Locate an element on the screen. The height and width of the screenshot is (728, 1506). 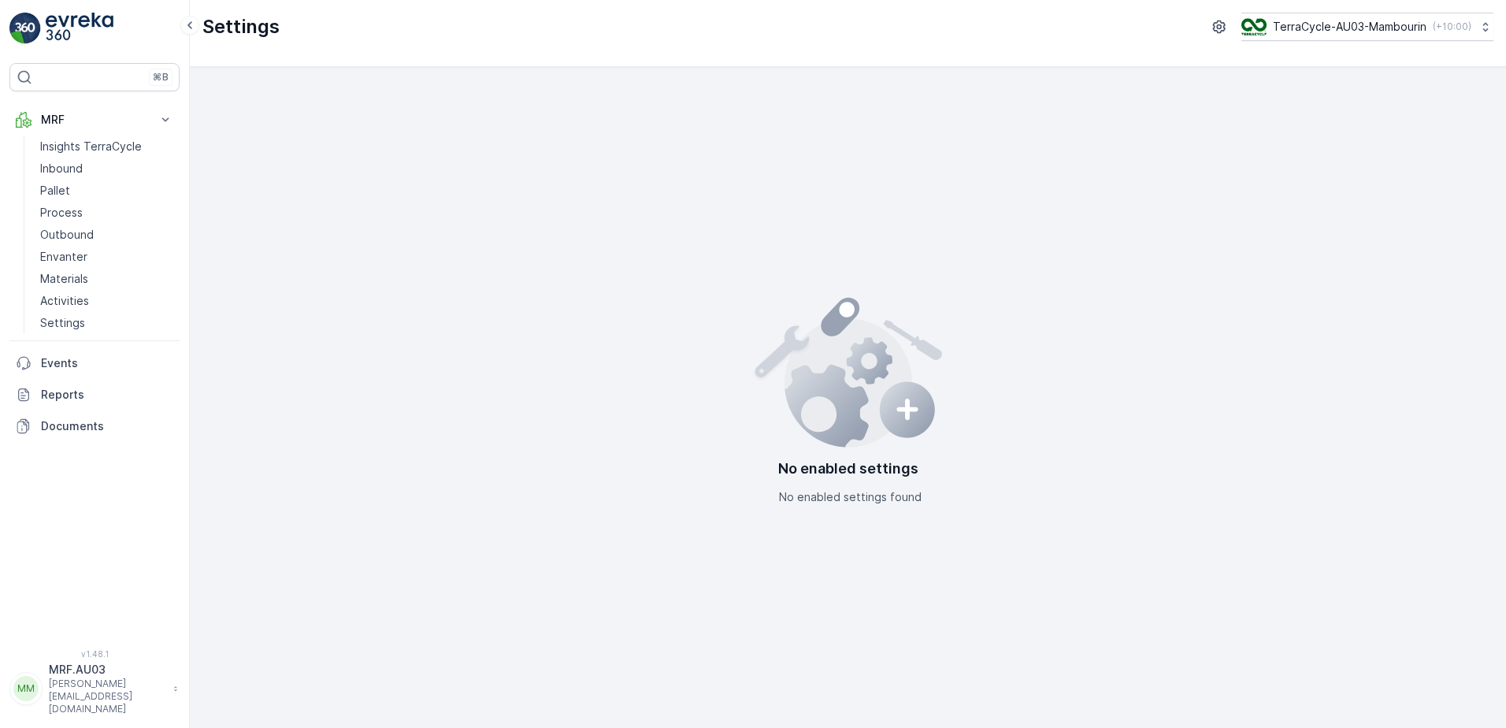
a: Process is located at coordinates (106, 213).